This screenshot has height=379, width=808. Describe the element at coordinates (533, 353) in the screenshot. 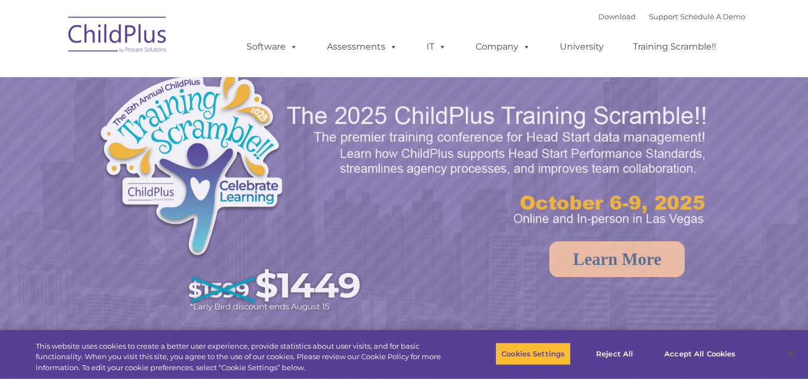

I see `button: Cookies Settings` at that location.